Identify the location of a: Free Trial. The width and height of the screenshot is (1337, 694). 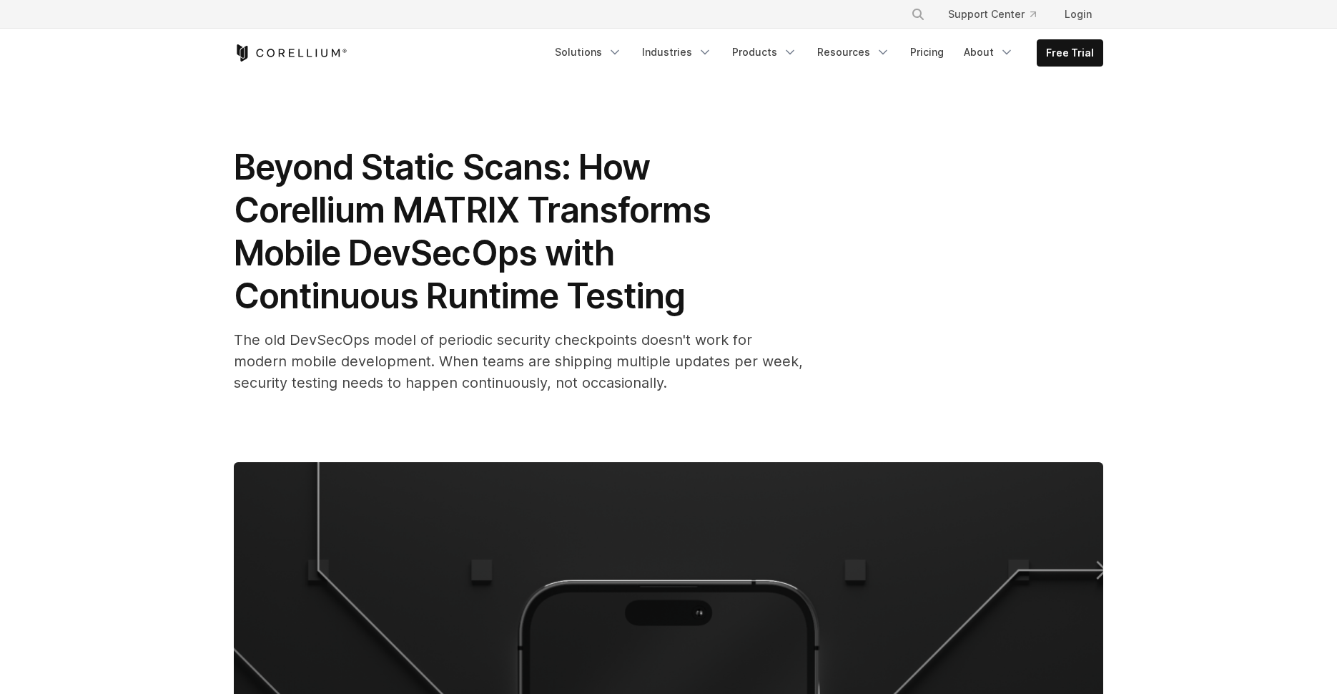
(1070, 53).